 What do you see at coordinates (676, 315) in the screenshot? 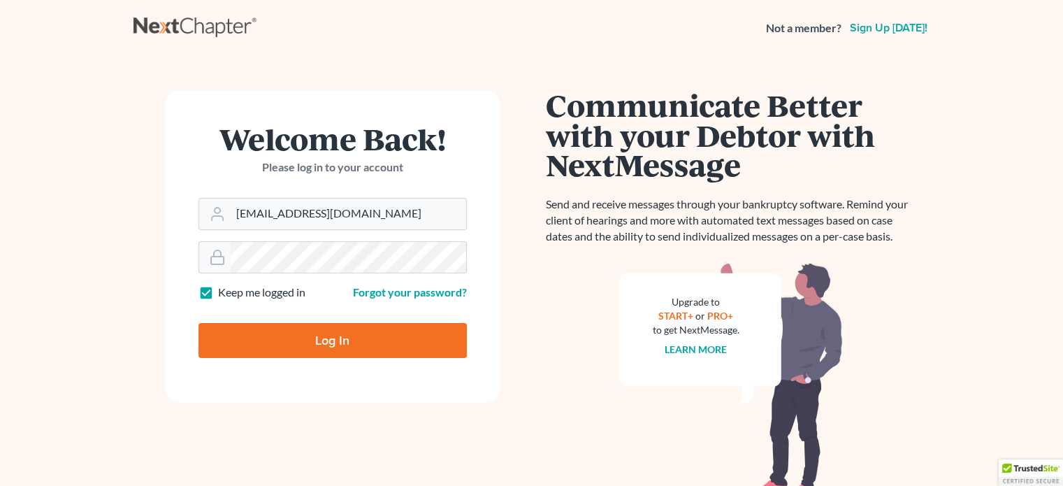
I see `a: START+` at bounding box center [676, 315].